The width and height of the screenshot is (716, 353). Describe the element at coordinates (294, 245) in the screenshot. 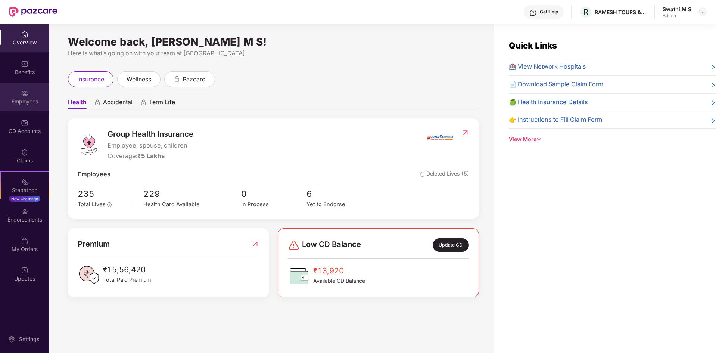

I see `img: svg+xml;base64,PHN2ZyBpZD0iRGFuZ2VyLTMyeDMyIiB4bWxucz0iaHR0cDovL3d3dy53My5vcmcvMjAwMC9zdmciIHdpZH...` at that location.